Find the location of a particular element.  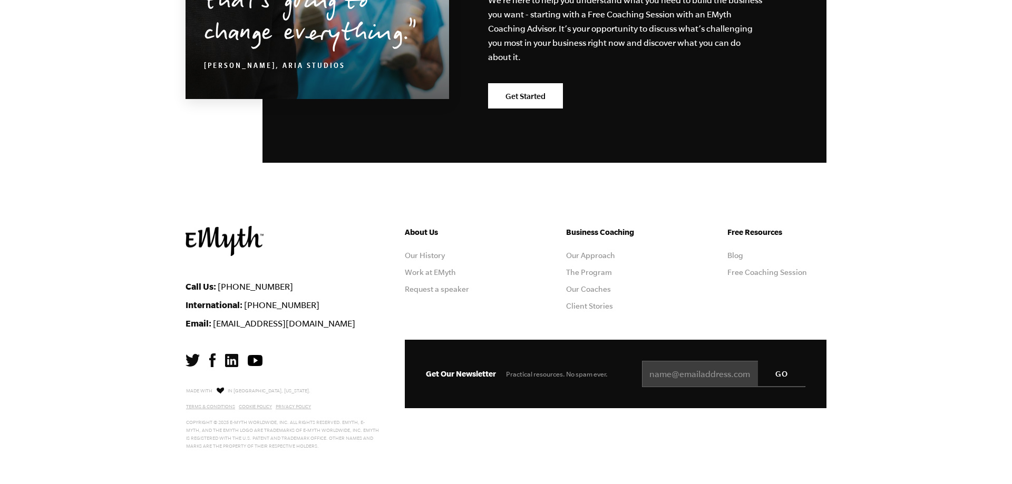

a: Blog is located at coordinates (735, 256).